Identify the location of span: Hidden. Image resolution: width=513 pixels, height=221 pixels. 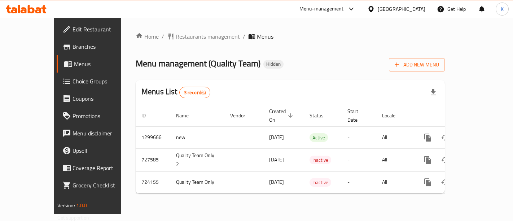
(273, 64).